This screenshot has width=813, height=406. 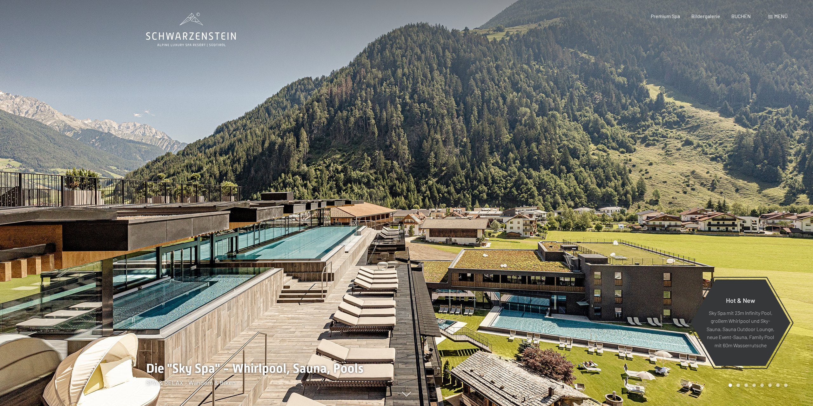 I want to click on span: BUCHEN, so click(x=741, y=16).